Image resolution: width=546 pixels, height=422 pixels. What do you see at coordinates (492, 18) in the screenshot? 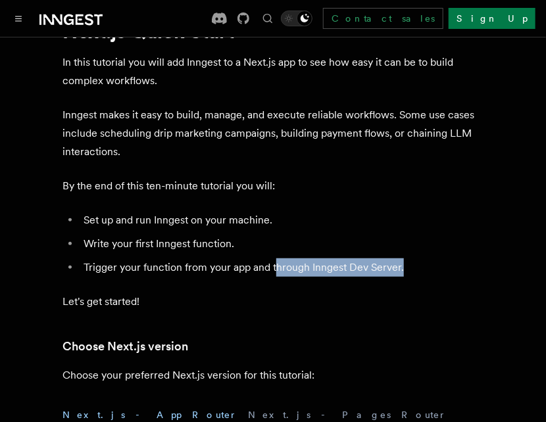
I see `a: Sign Up` at bounding box center [492, 18].